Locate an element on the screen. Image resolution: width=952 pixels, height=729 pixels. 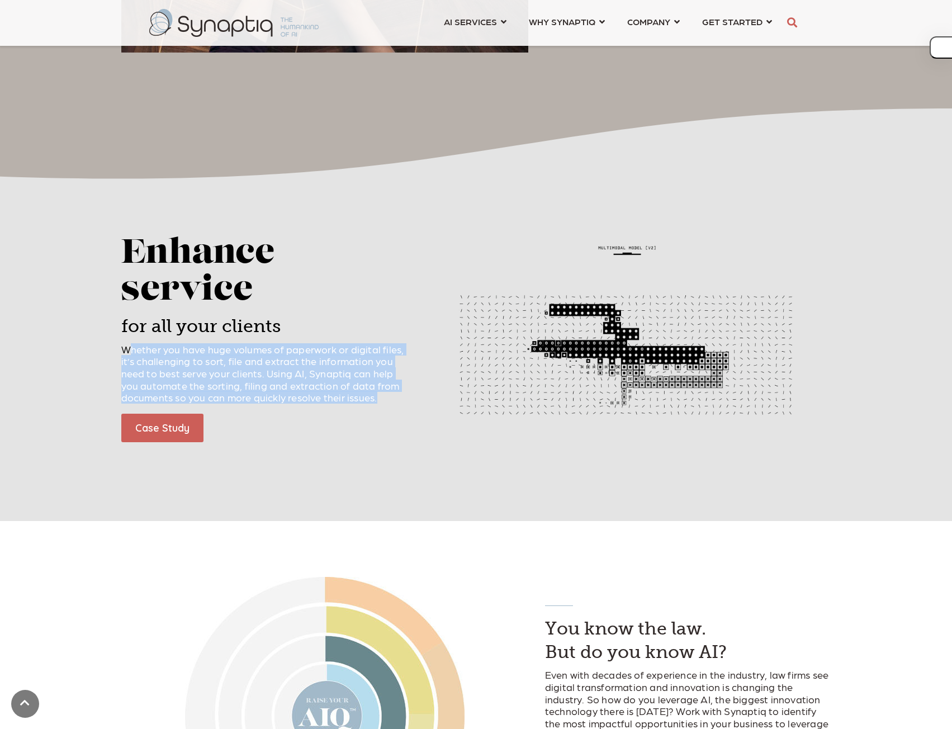
span: WHY SYNAPTIQ is located at coordinates (562, 21).